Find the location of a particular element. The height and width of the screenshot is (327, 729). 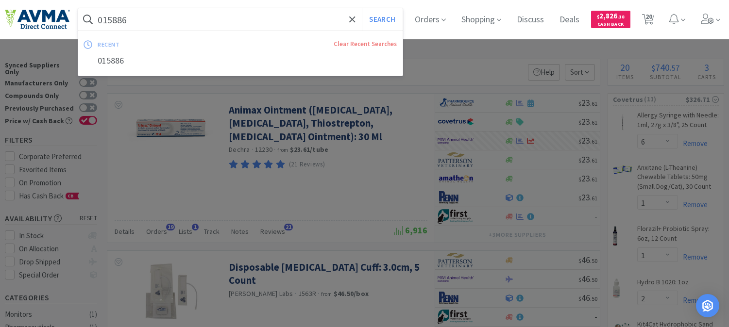

button: Search is located at coordinates (382, 19).